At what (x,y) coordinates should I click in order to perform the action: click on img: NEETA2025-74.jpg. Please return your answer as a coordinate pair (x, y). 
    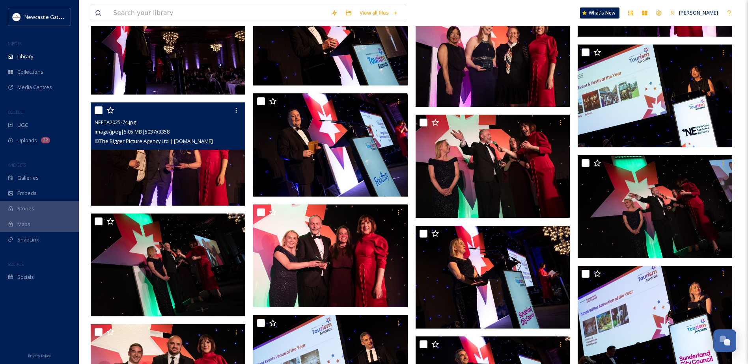
    Looking at the image, I should click on (168, 154).